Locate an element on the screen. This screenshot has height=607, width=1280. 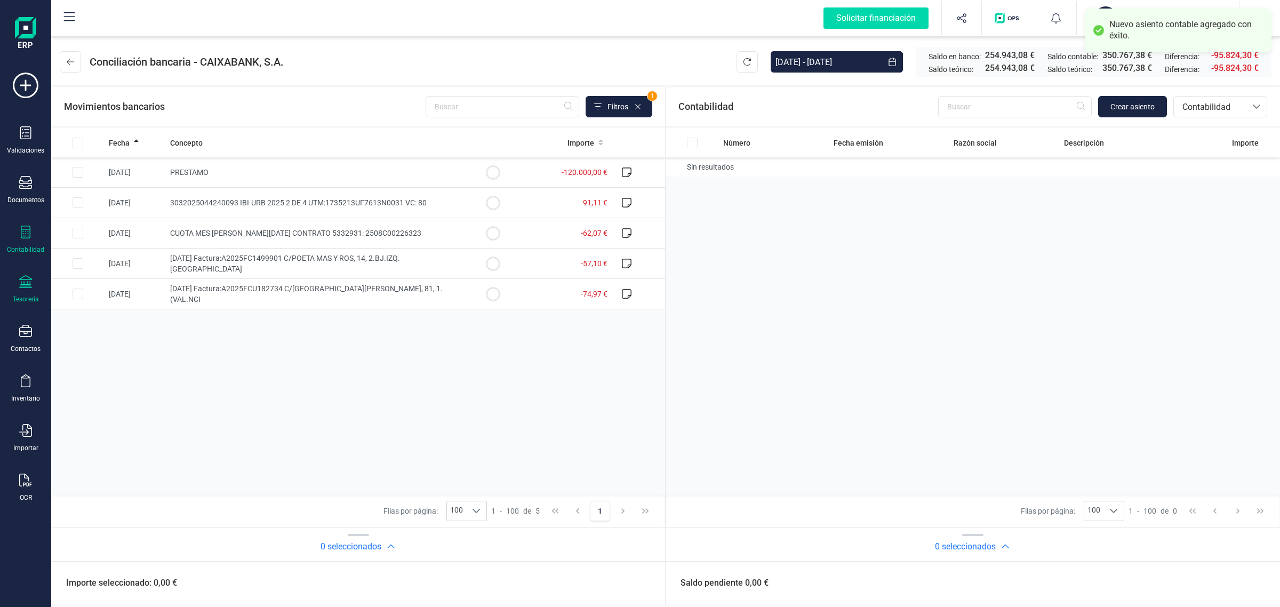
div: All items unselected is located at coordinates (78, 143).